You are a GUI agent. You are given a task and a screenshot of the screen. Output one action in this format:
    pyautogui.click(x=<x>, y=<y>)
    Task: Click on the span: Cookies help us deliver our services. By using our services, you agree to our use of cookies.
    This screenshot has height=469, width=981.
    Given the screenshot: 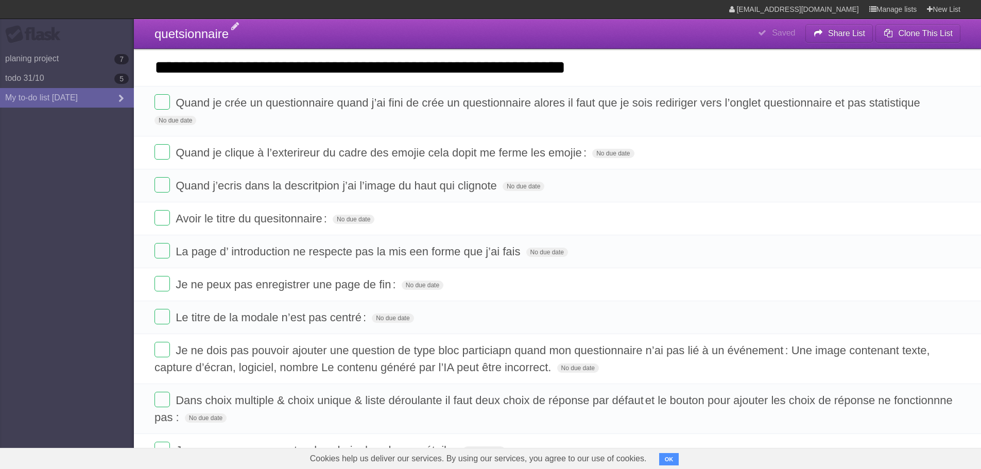 What is the action you would take?
    pyautogui.click(x=479, y=459)
    